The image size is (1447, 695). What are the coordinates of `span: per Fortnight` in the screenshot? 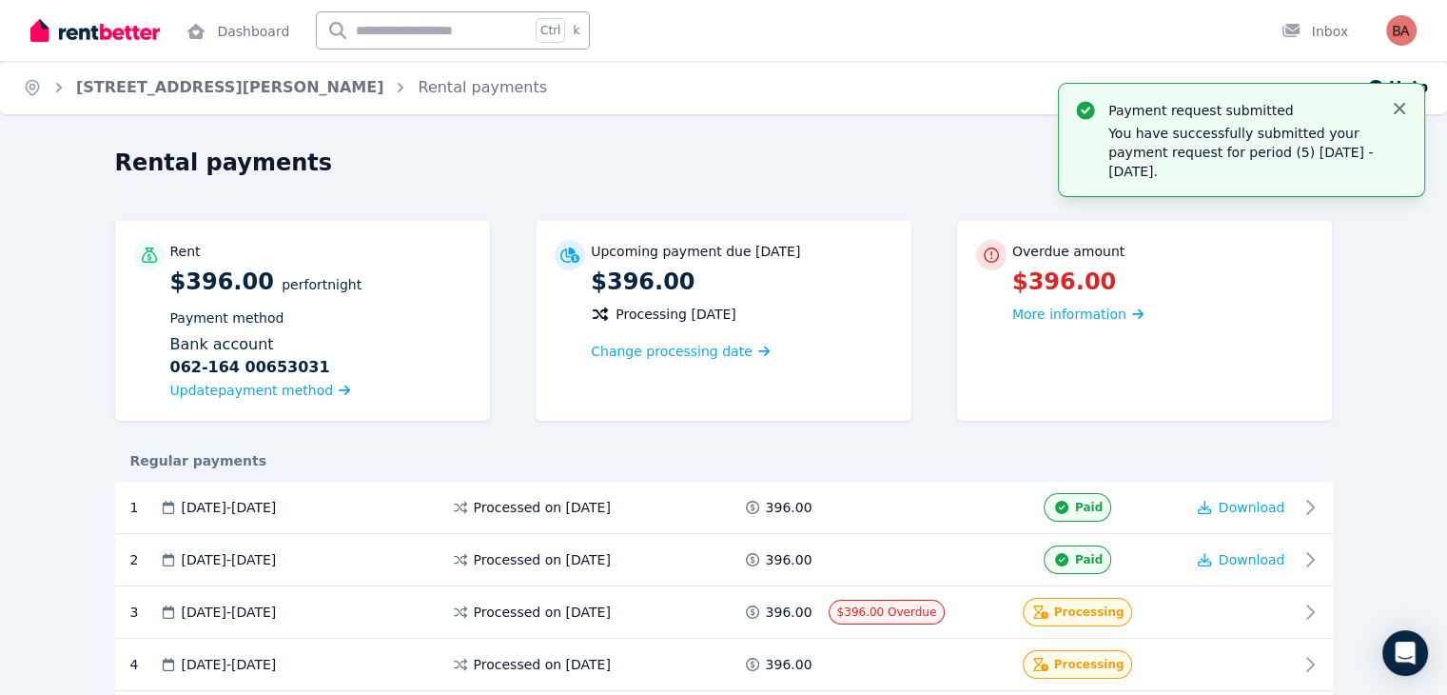 It's located at (322, 285).